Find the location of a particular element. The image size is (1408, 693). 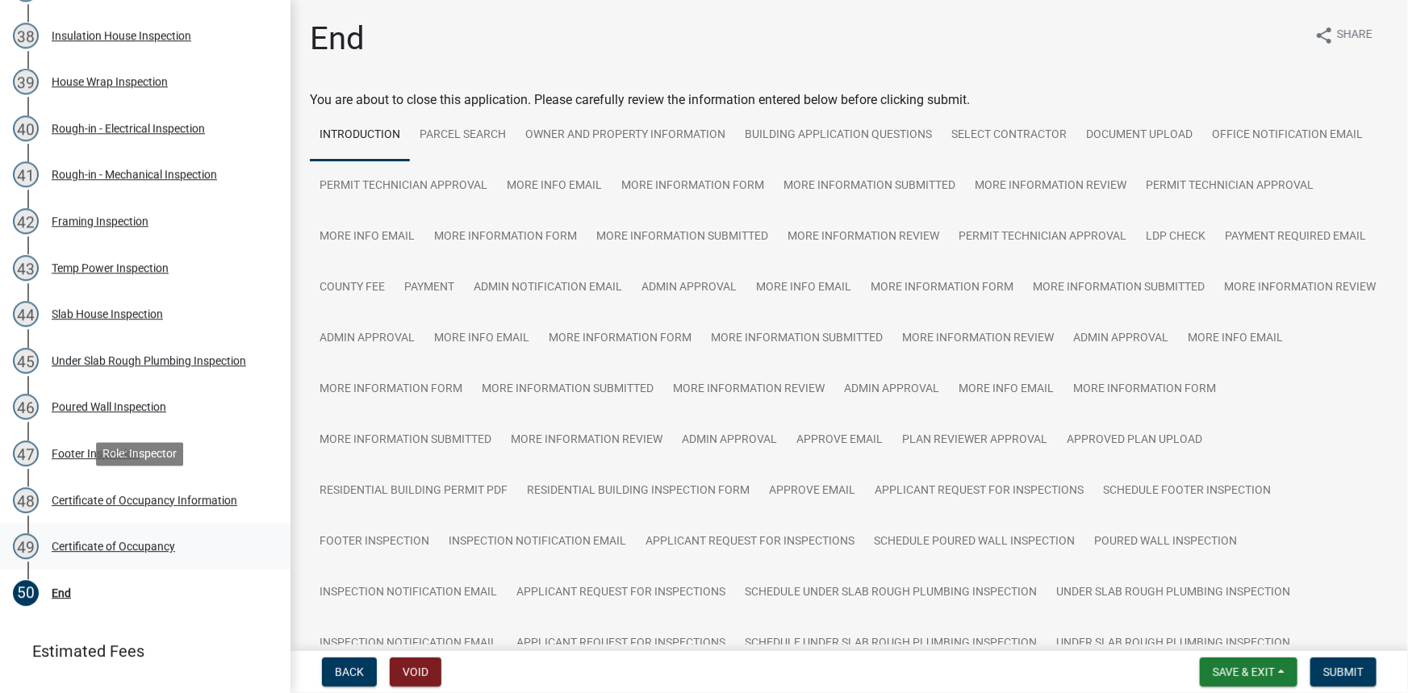

button: Void is located at coordinates (416, 672).